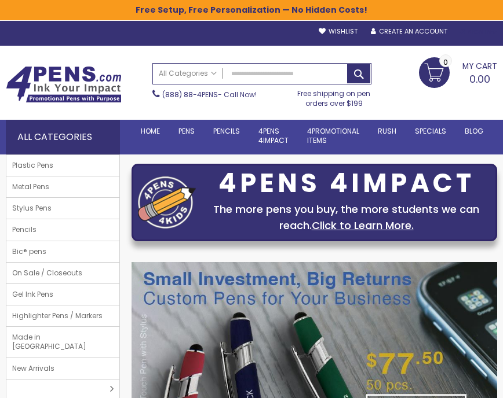 The height and width of the screenshot is (398, 503). I want to click on span: Rush, so click(387, 131).